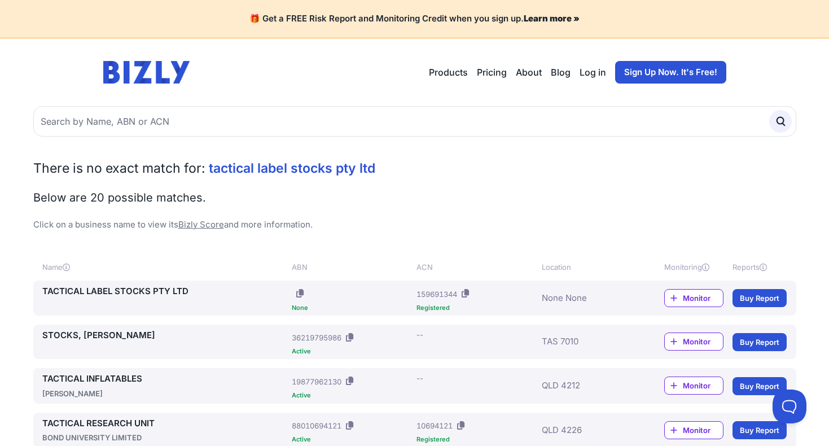  Describe the element at coordinates (529, 72) in the screenshot. I see `a: About` at that location.